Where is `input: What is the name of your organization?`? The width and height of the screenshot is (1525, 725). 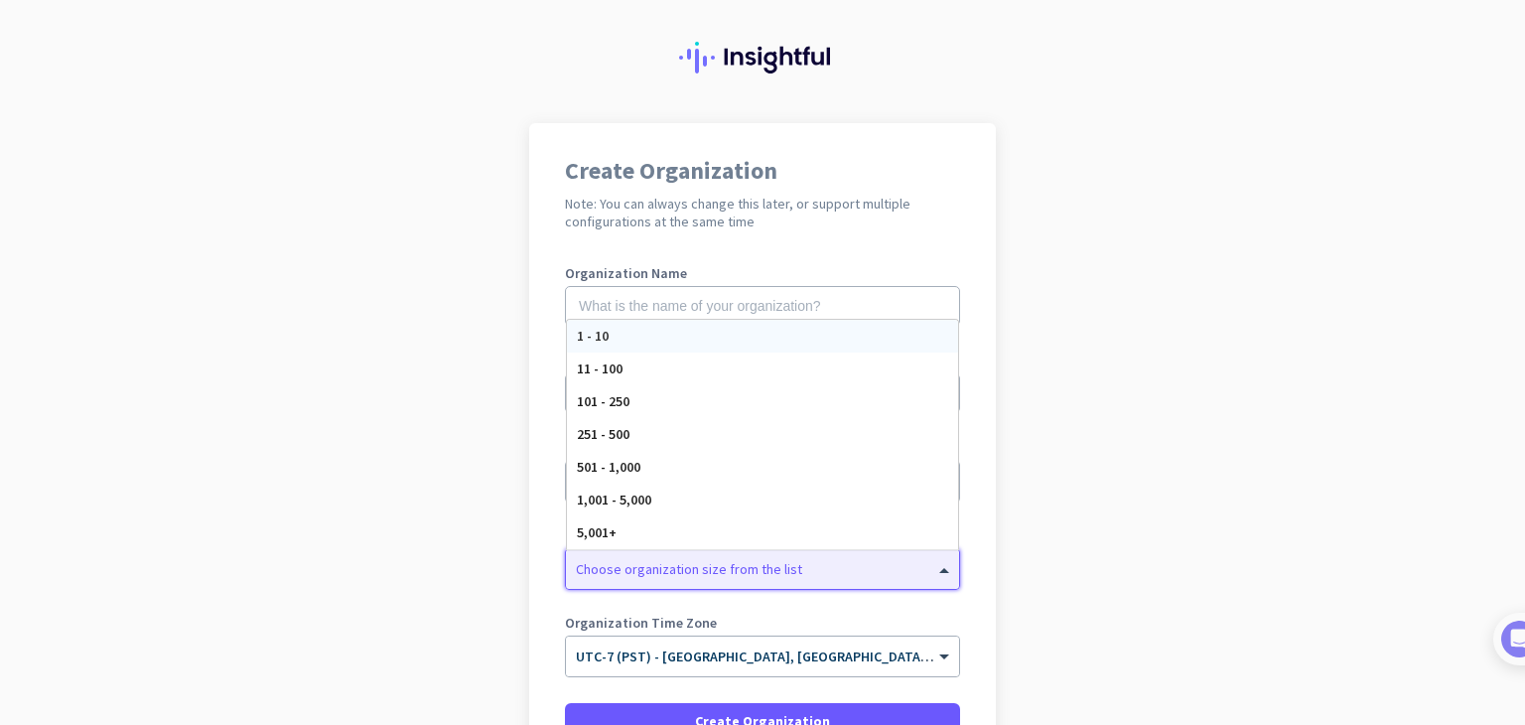
input: What is the name of your organization? is located at coordinates (763, 306).